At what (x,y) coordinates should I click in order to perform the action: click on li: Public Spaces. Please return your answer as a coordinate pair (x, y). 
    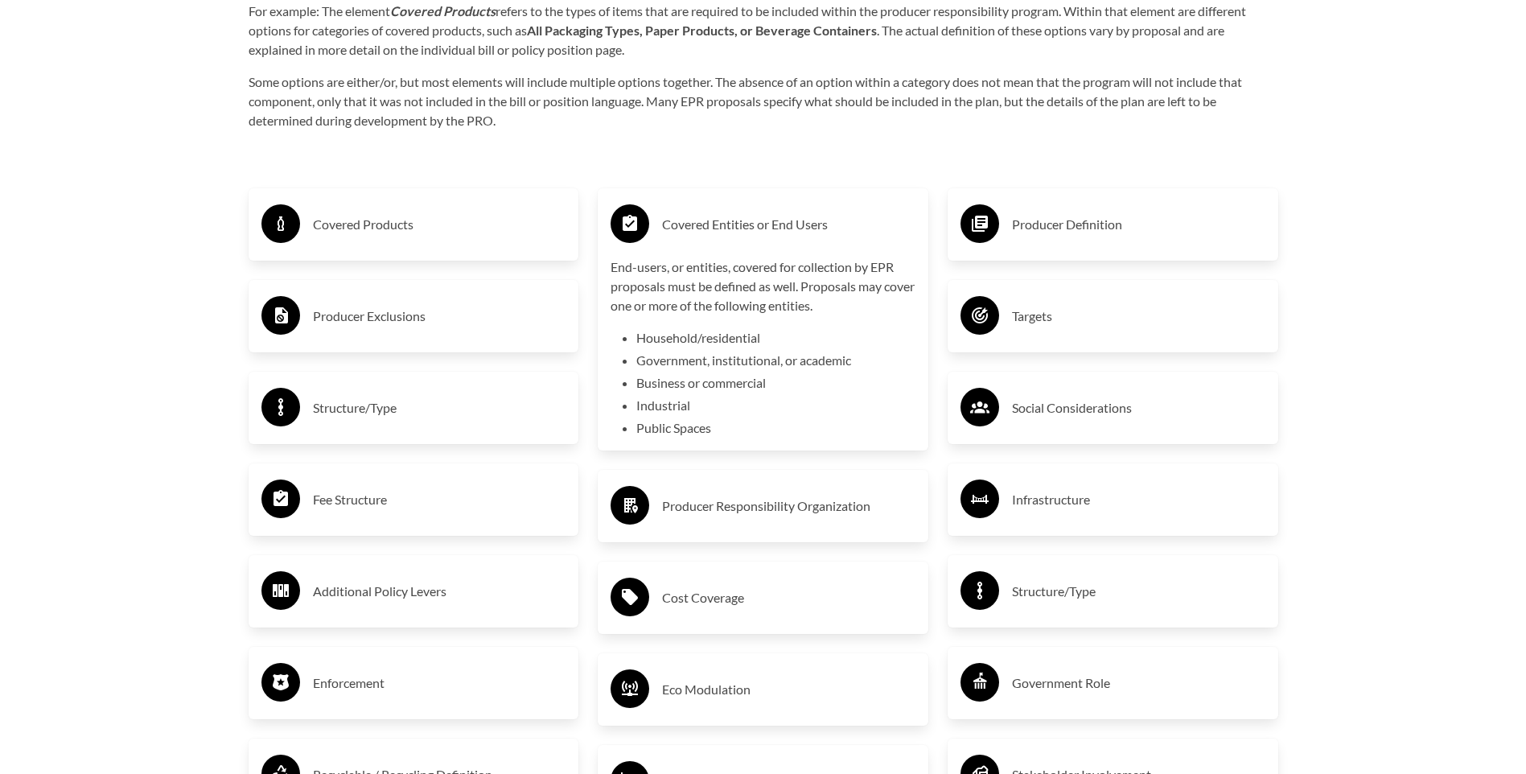
    Looking at the image, I should click on (776, 428).